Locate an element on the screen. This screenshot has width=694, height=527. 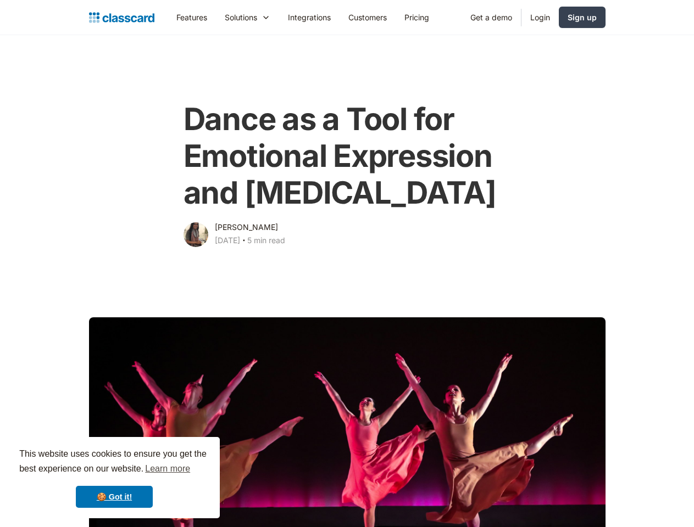
a: Sign up is located at coordinates (582, 17).